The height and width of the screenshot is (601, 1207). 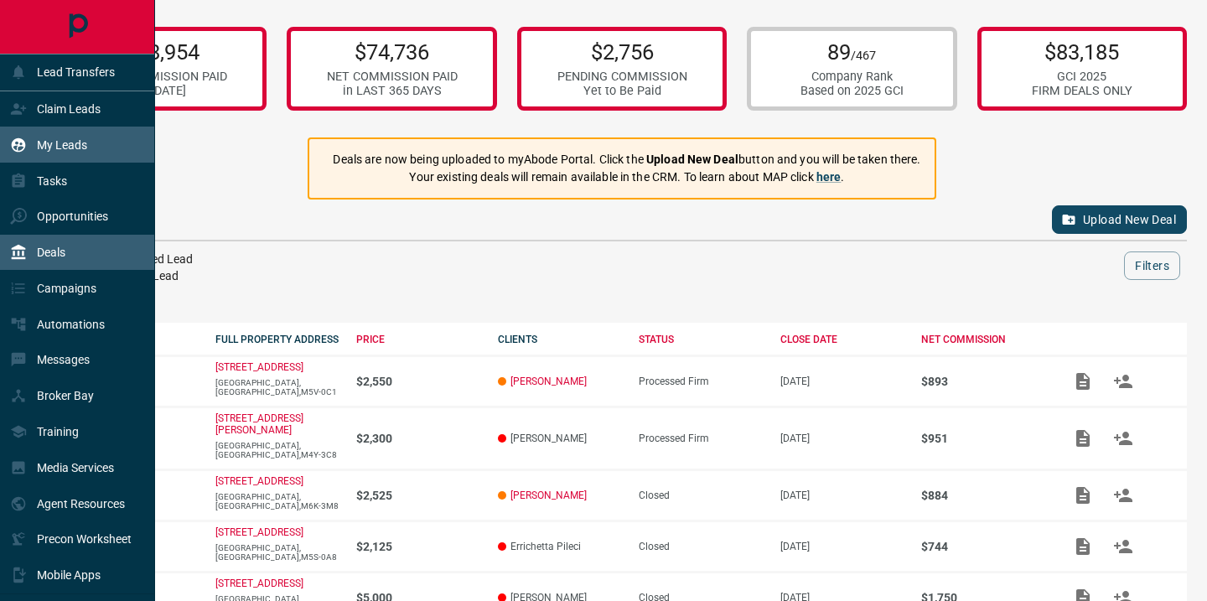 I want to click on p: Your existing deals will remain available in the CRM. To learn about MAP click ., so click(x=626, y=177).